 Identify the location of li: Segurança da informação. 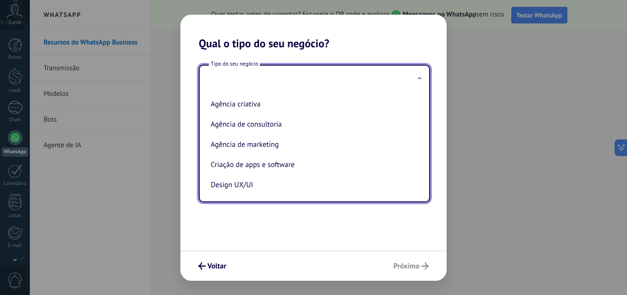
(313, 205).